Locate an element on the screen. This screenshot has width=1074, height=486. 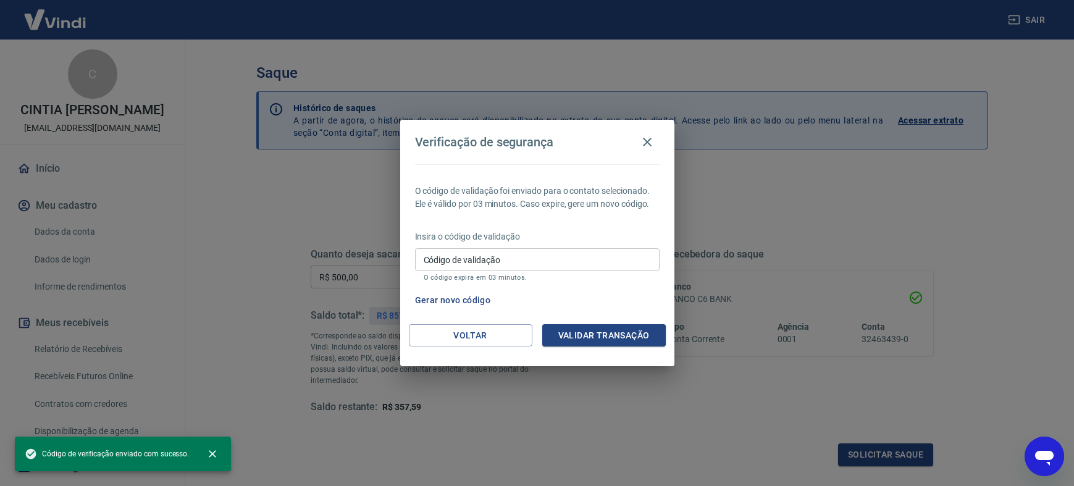
button: Gerar novo código is located at coordinates (453, 300).